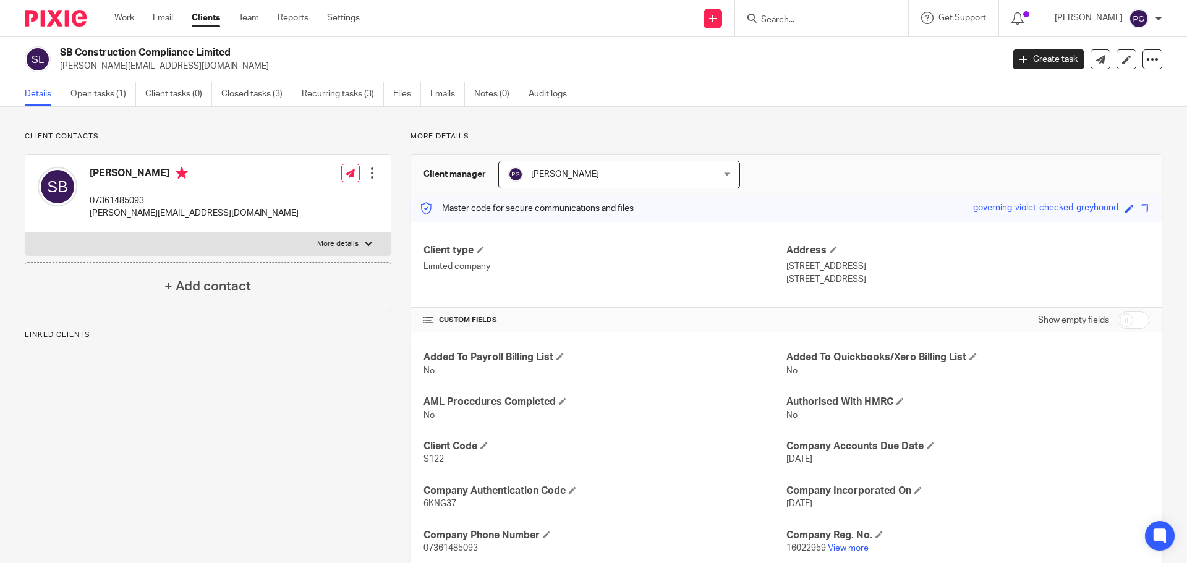 The height and width of the screenshot is (563, 1187). What do you see at coordinates (1045, 208) in the screenshot?
I see `div: governing-violet-checked-greyhound` at bounding box center [1045, 208].